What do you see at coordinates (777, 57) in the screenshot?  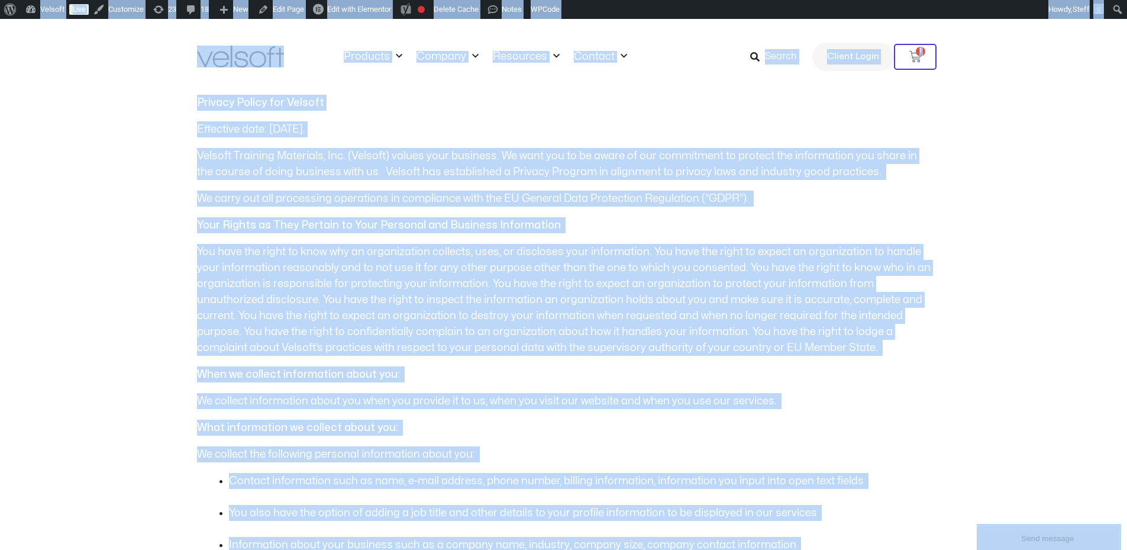 I see `a: Search` at bounding box center [777, 57].